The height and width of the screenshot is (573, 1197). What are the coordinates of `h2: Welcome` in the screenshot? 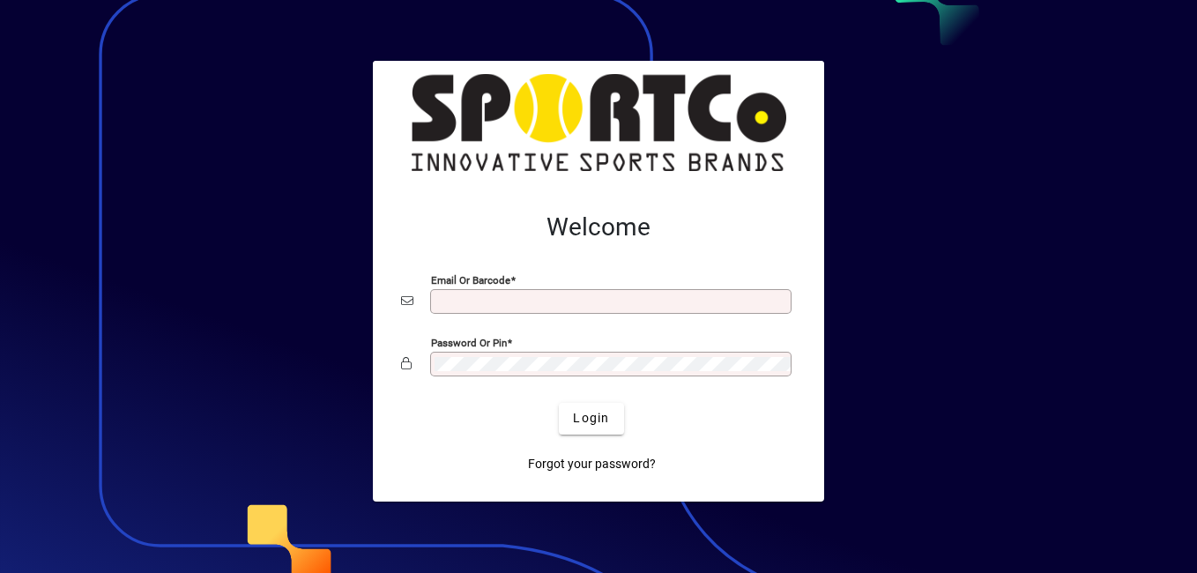 It's located at (599, 227).